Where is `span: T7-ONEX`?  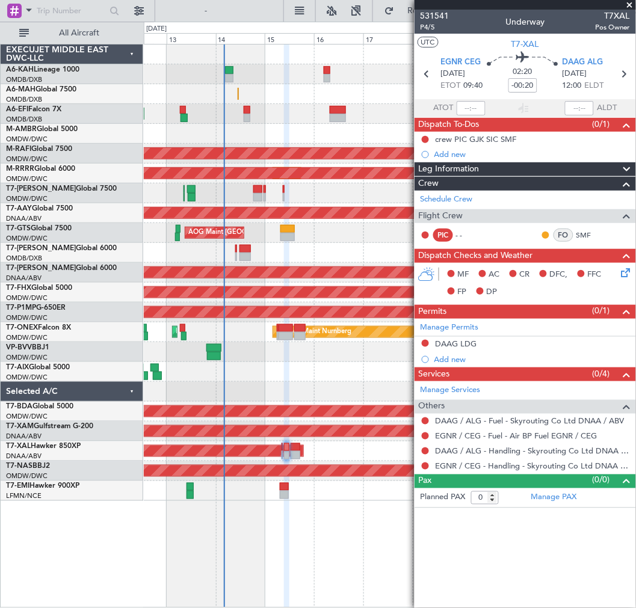 span: T7-ONEX is located at coordinates (22, 328).